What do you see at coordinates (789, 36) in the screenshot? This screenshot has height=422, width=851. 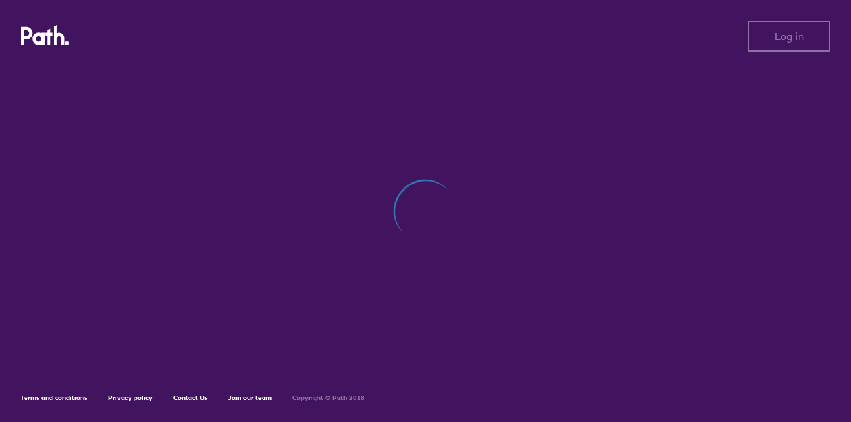 I see `span: Log in` at bounding box center [789, 36].